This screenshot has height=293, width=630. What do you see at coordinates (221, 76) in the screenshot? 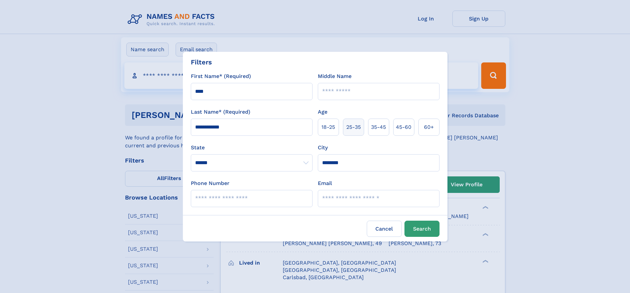
I see `label: First Name* (Required)` at bounding box center [221, 76].